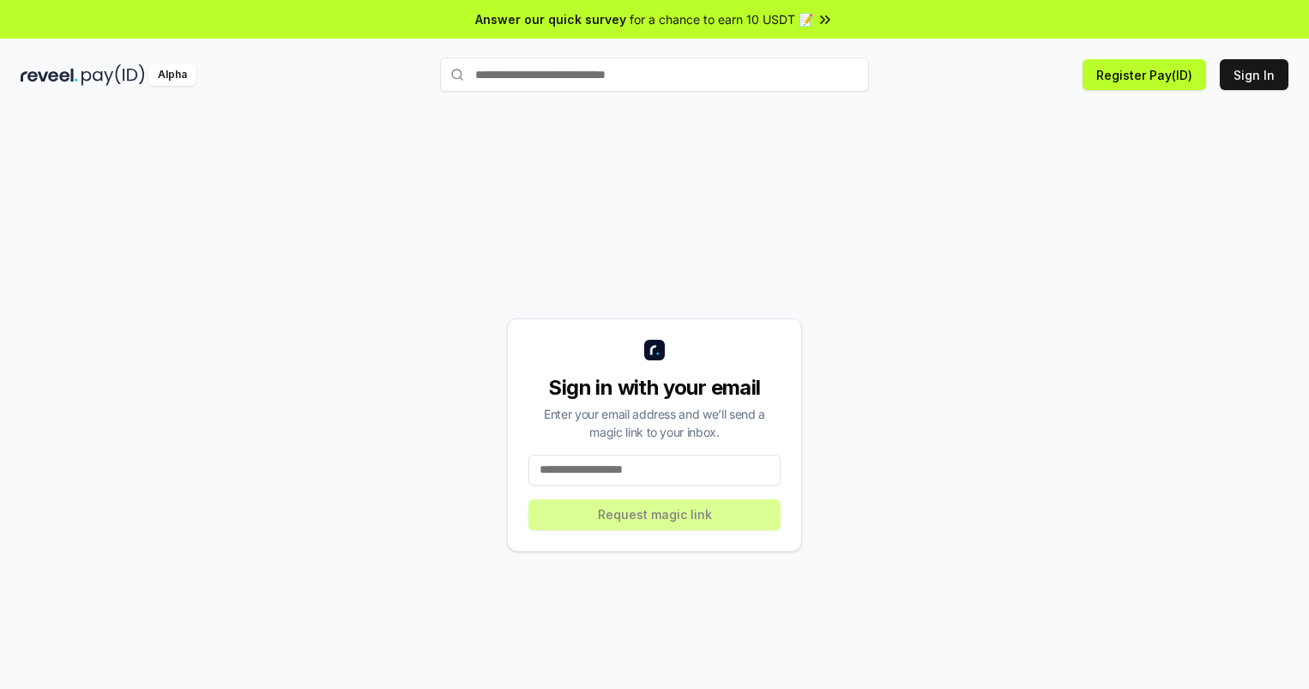 The height and width of the screenshot is (689, 1309). I want to click on img: reveel_dark, so click(49, 75).